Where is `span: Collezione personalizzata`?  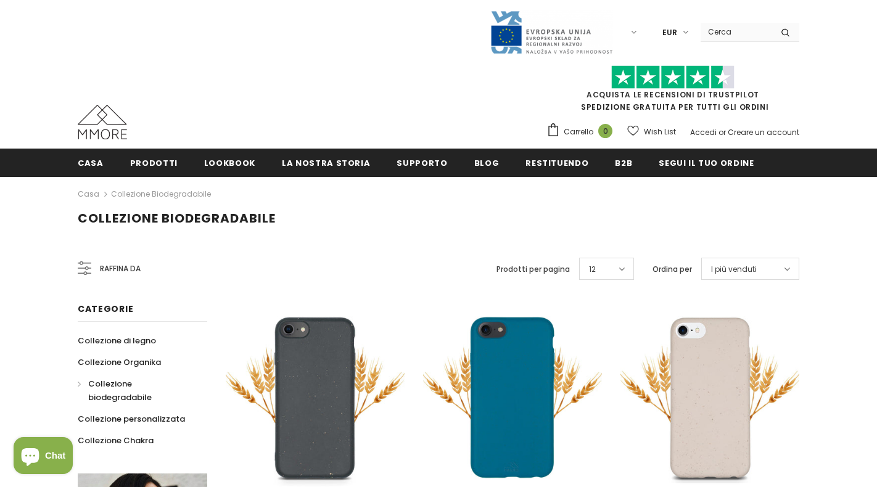
span: Collezione personalizzata is located at coordinates (131, 419).